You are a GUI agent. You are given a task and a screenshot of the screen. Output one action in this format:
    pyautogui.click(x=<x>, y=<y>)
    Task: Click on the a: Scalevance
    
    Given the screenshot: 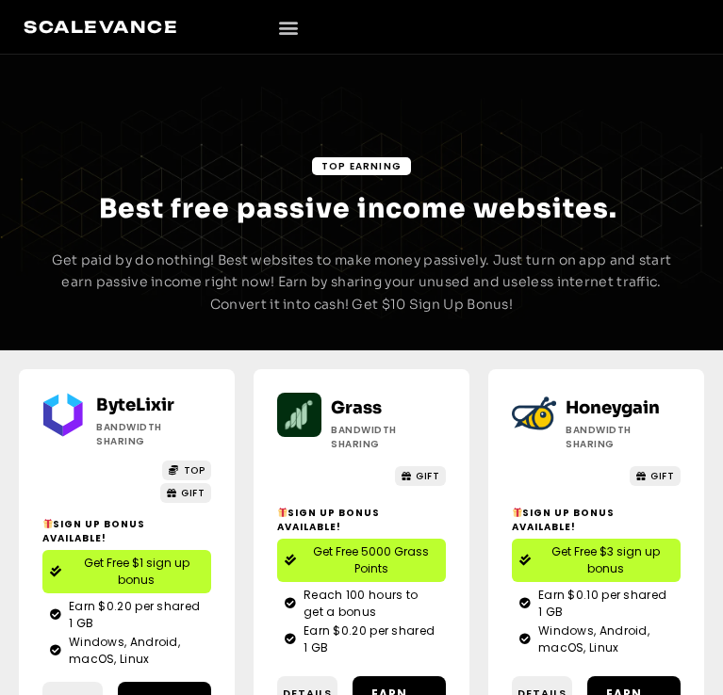 What is the action you would take?
    pyautogui.click(x=101, y=26)
    